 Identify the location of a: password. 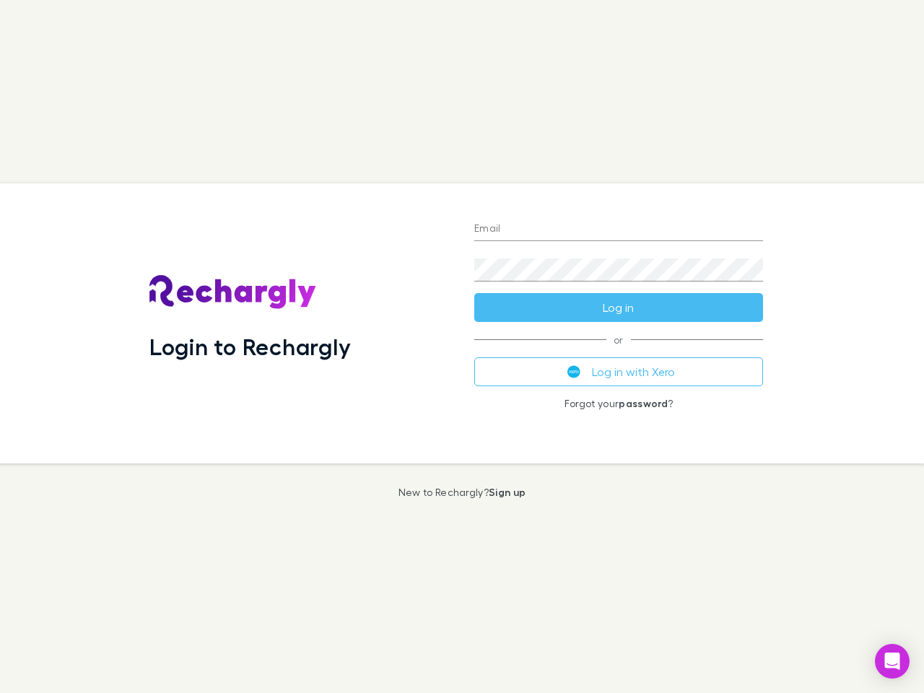
(643, 403).